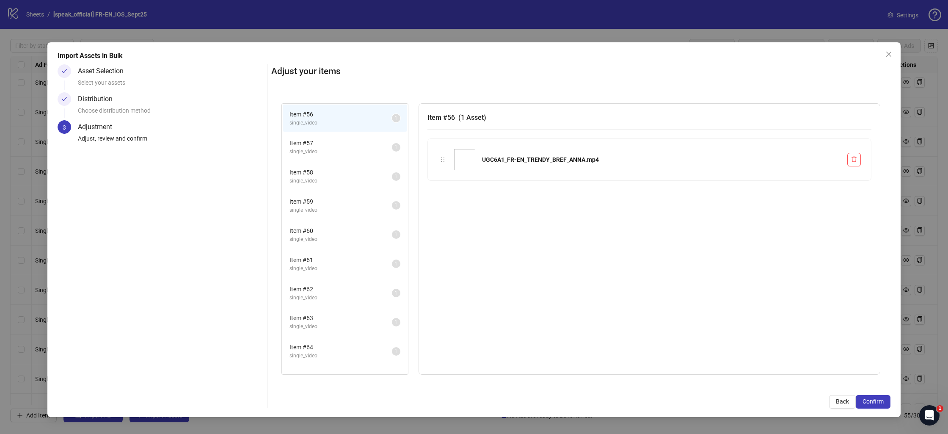  What do you see at coordinates (842, 401) in the screenshot?
I see `span: Back` at bounding box center [842, 401].